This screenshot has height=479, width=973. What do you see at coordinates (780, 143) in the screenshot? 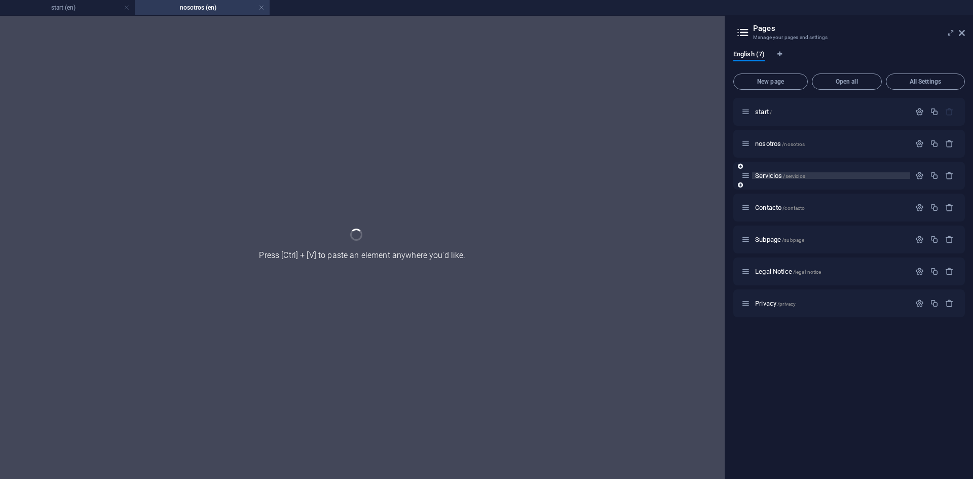
I see `span: nosotros` at bounding box center [780, 143].